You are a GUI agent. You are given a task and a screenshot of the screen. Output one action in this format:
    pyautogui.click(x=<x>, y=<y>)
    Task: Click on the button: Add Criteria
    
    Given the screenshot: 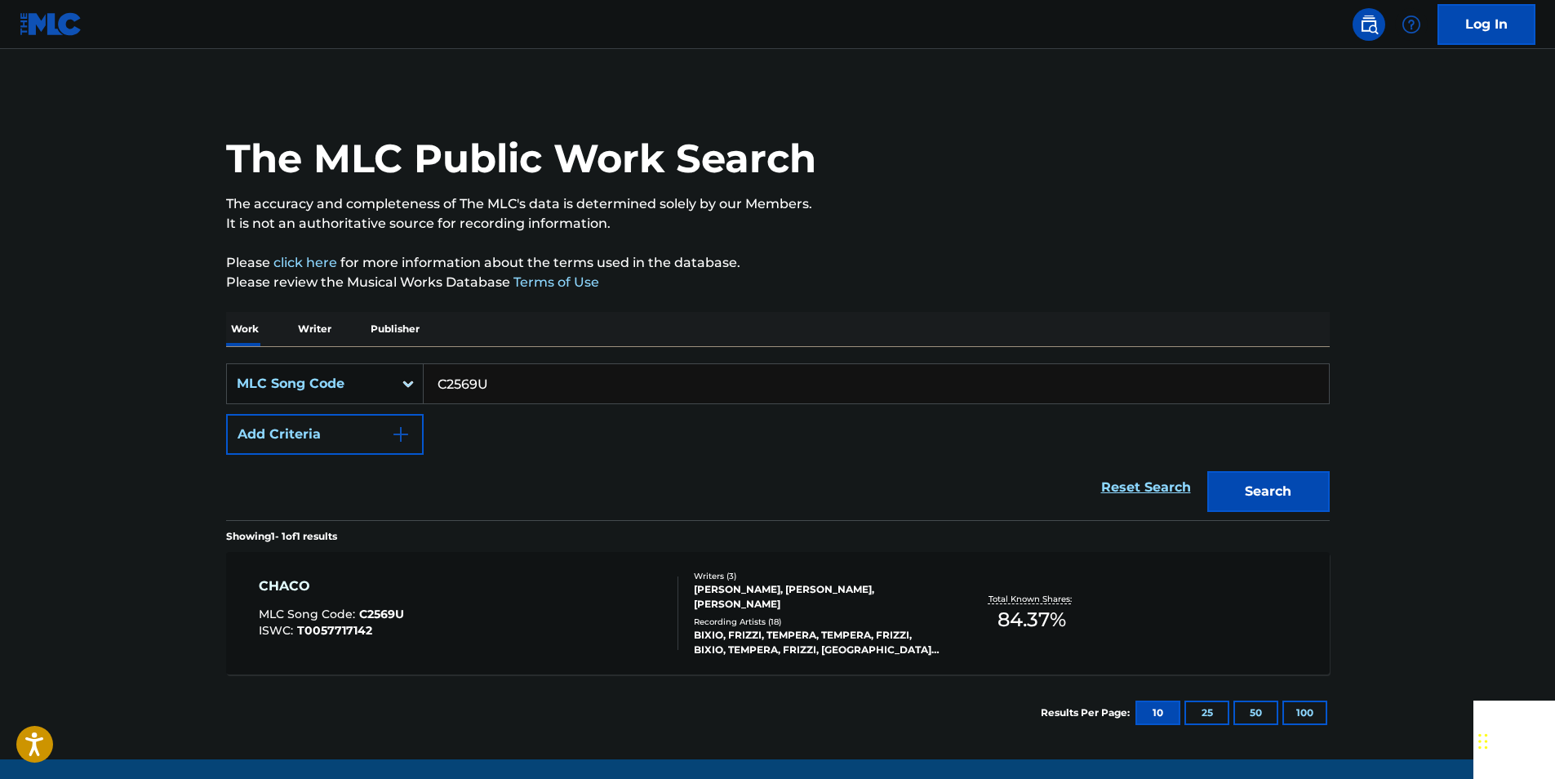 What is the action you would take?
    pyautogui.click(x=325, y=434)
    